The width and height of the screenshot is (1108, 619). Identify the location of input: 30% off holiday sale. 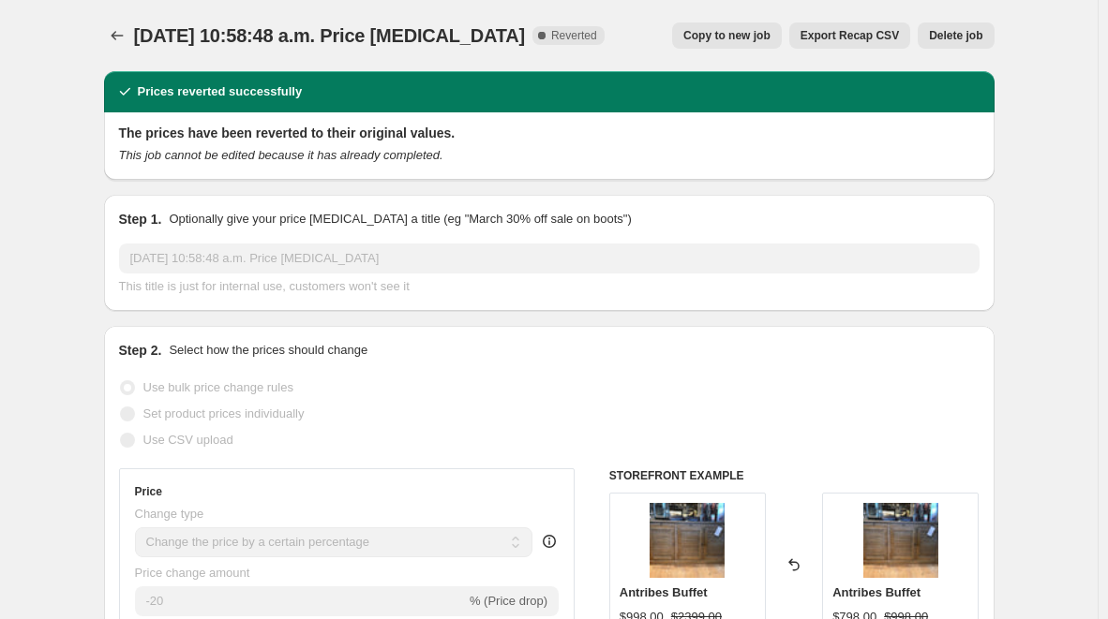
(549, 259).